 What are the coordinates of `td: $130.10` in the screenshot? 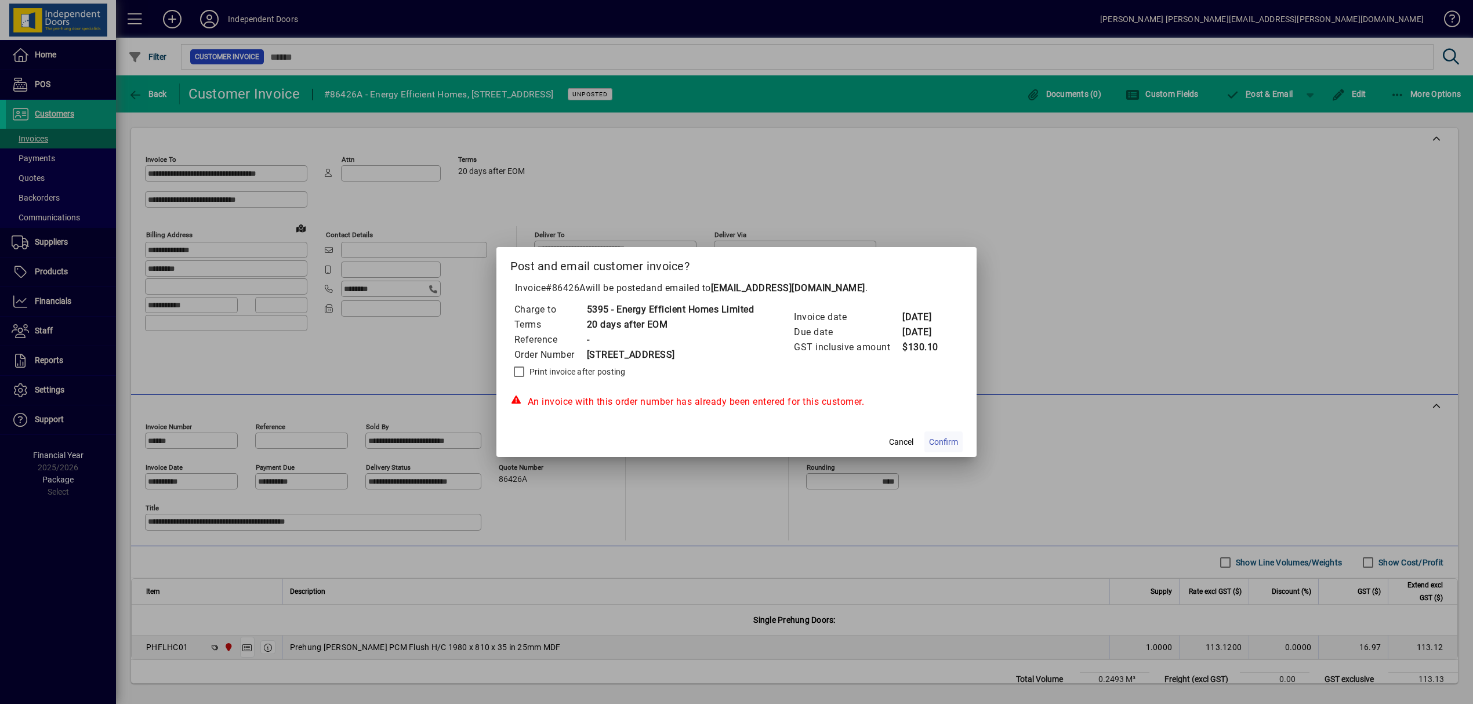 It's located at (925, 347).